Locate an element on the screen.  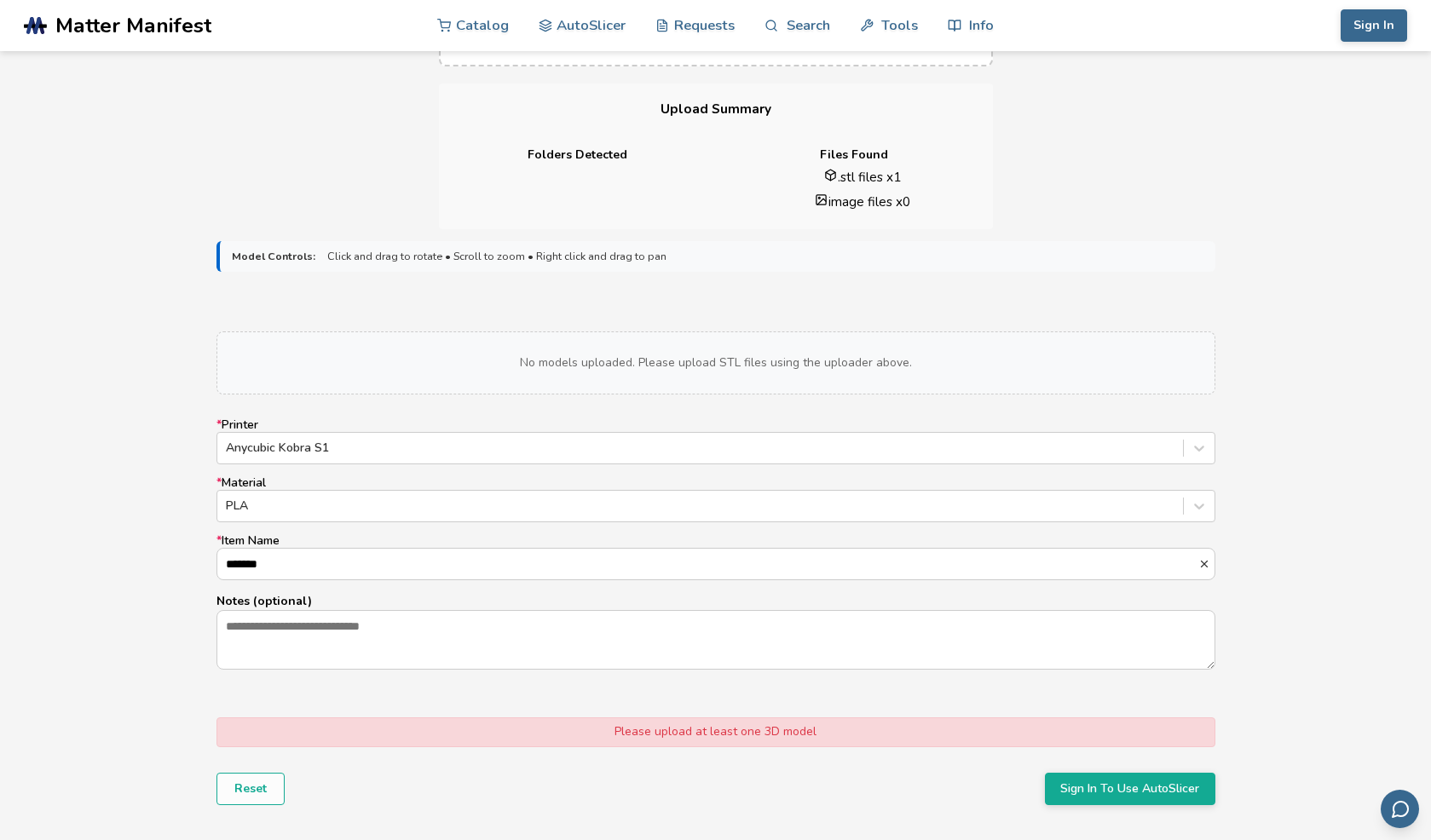
button: *Item Name is located at coordinates (1205, 564).